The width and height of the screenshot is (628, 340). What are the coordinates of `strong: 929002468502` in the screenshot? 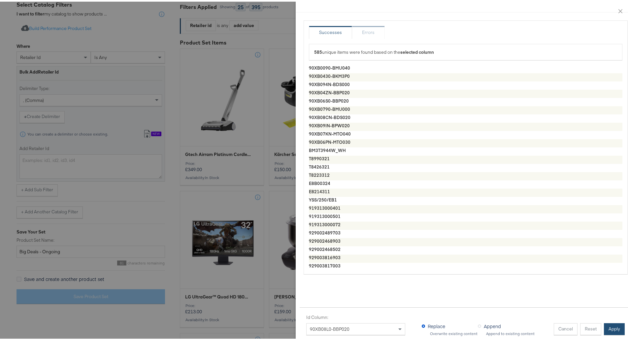 It's located at (325, 248).